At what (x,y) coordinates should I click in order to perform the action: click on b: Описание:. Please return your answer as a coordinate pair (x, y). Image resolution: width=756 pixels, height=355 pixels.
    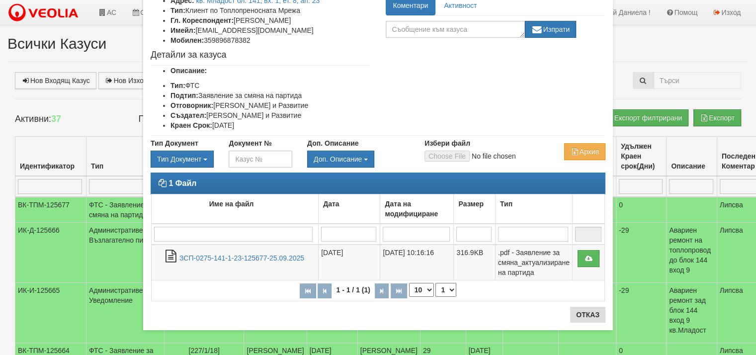
    Looking at the image, I should click on (188, 71).